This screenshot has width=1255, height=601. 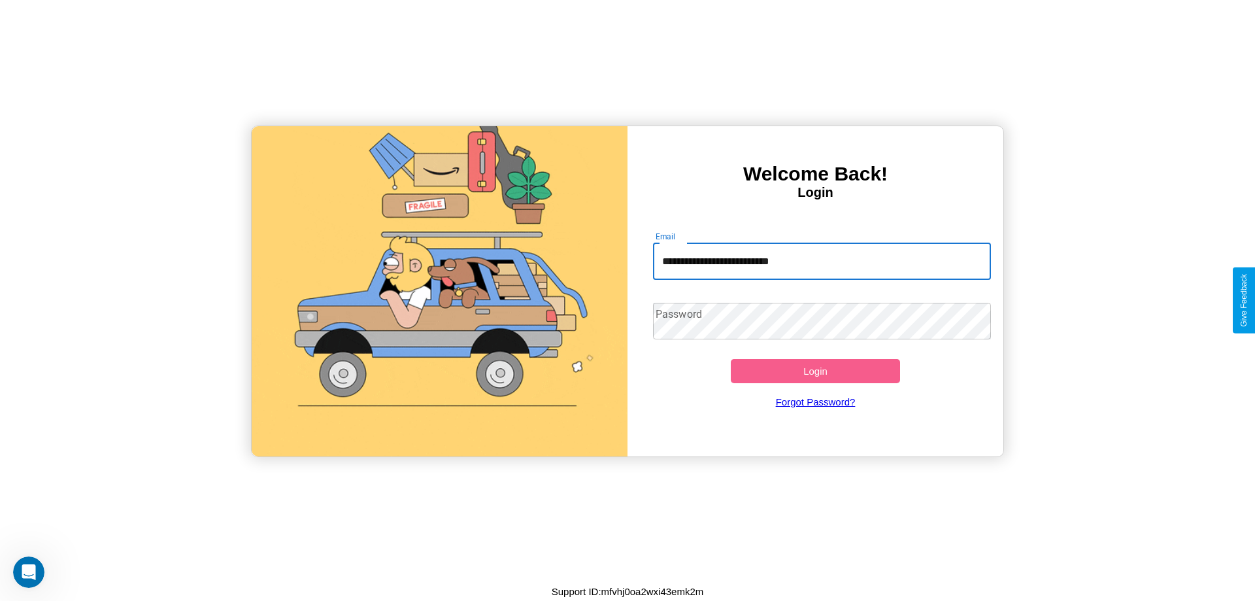 I want to click on button: Login, so click(x=815, y=371).